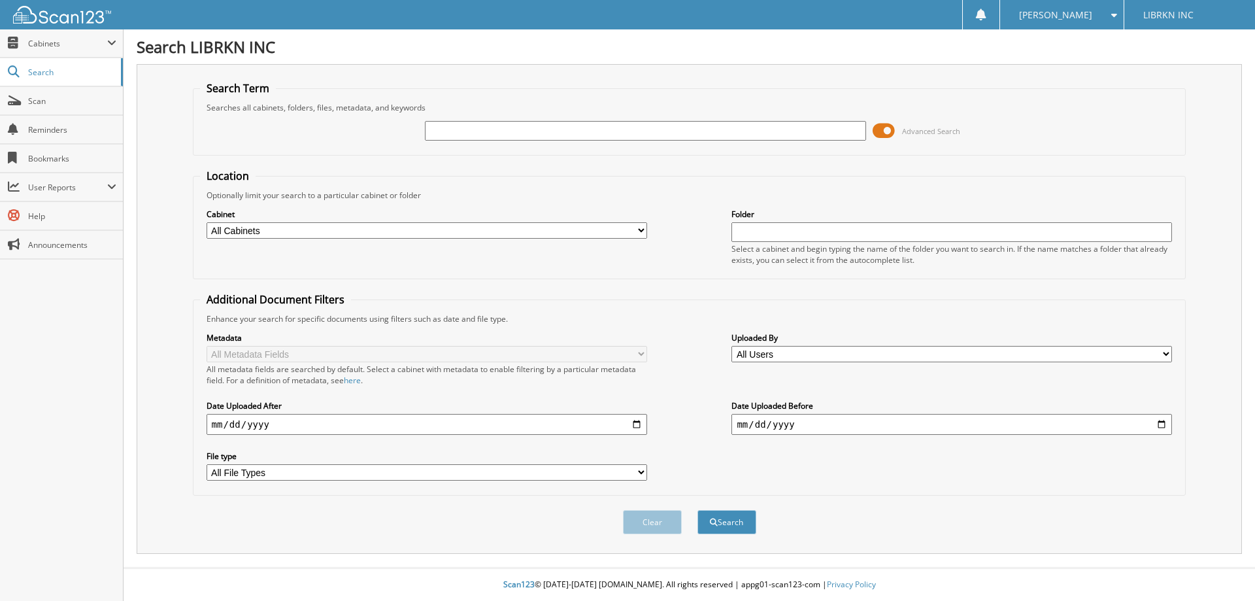 The height and width of the screenshot is (601, 1255). Describe the element at coordinates (690, 195) in the screenshot. I see `div: Optionally limit your search to a particular cabinet or folder` at that location.